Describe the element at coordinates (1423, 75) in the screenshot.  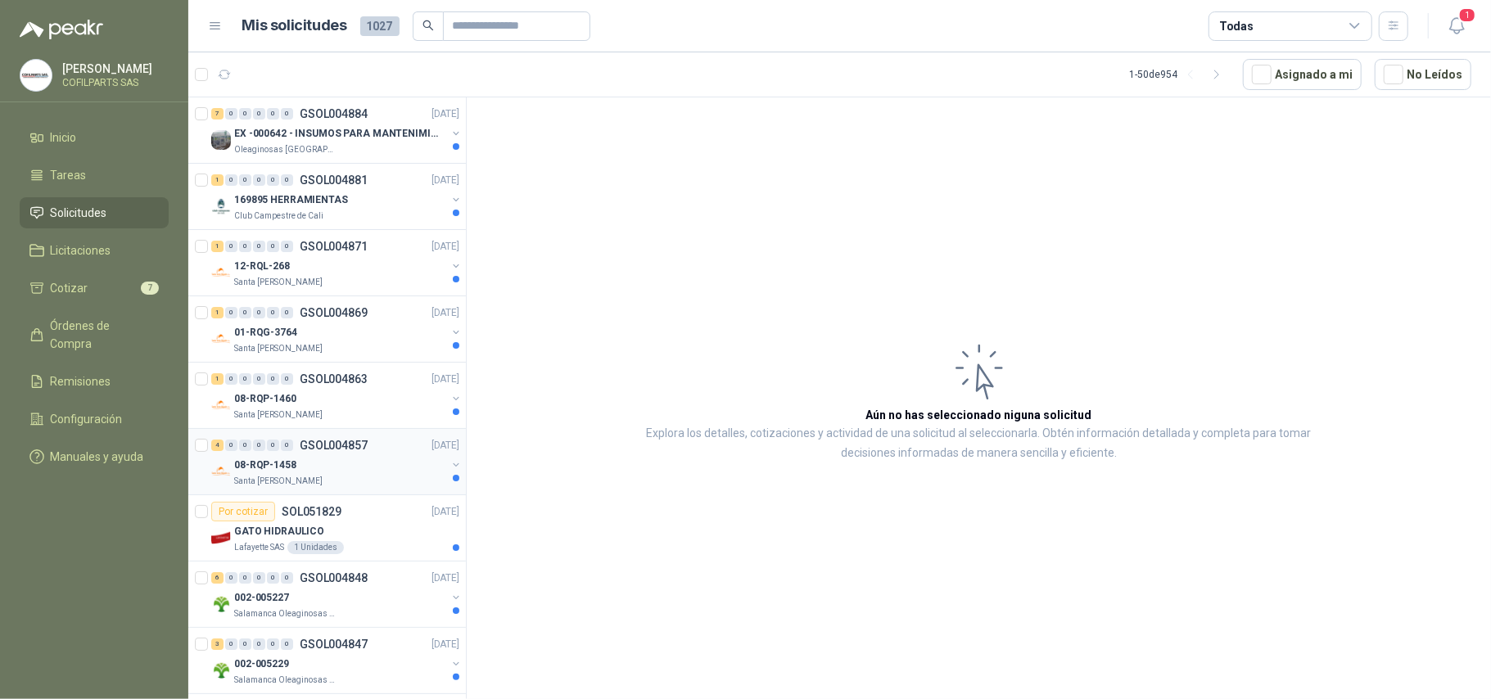
I see `button: No Leídos` at that location.